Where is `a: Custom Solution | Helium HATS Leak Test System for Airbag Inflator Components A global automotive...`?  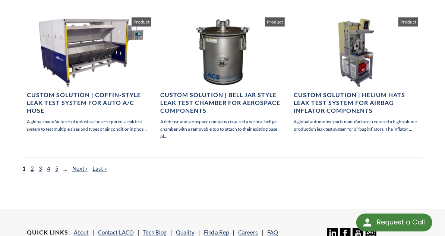
a: Custom Solution | Helium HATS Leak Test System for Airbag Inflator Components A global automotive... is located at coordinates (356, 75).